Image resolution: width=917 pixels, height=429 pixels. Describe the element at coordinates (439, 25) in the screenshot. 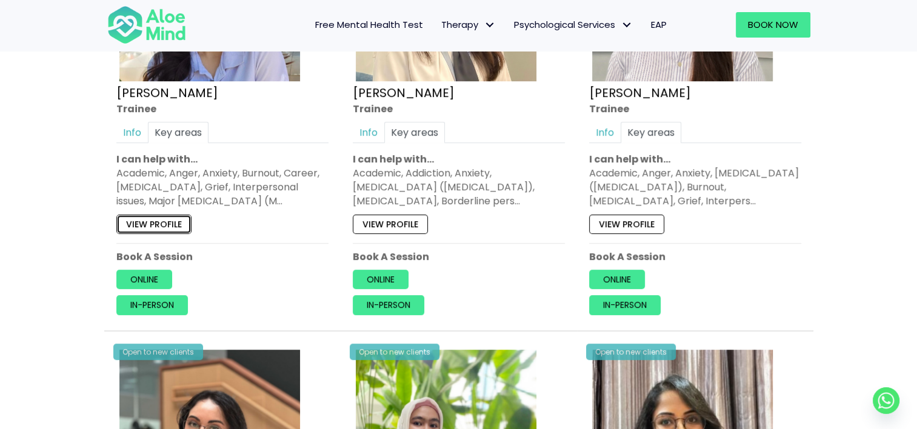

I see `nav: Menu` at that location.